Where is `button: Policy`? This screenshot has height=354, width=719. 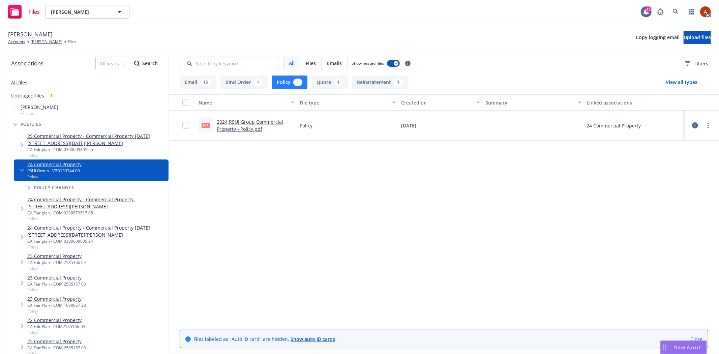
button: Policy is located at coordinates (290, 82).